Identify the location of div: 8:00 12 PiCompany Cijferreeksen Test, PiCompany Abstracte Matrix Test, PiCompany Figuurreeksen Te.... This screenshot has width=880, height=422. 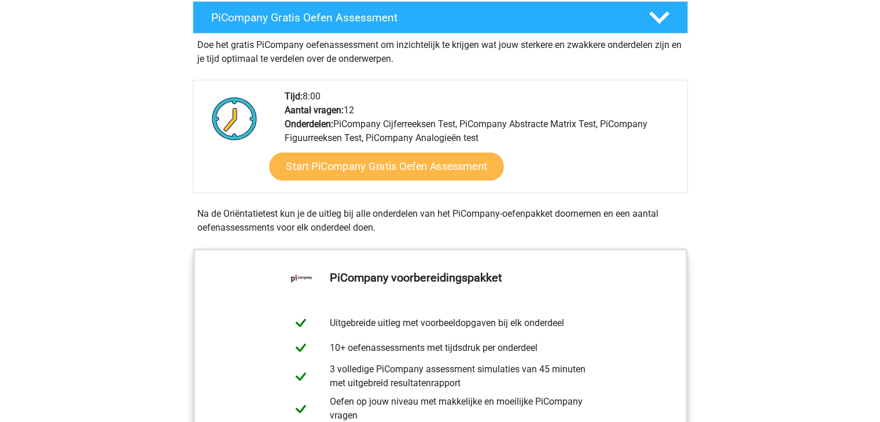
(481, 141).